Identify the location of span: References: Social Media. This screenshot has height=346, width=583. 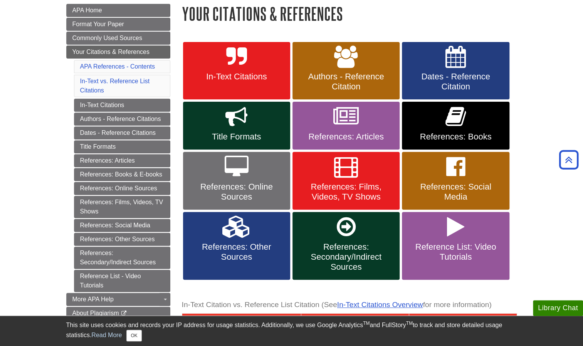
(455, 192).